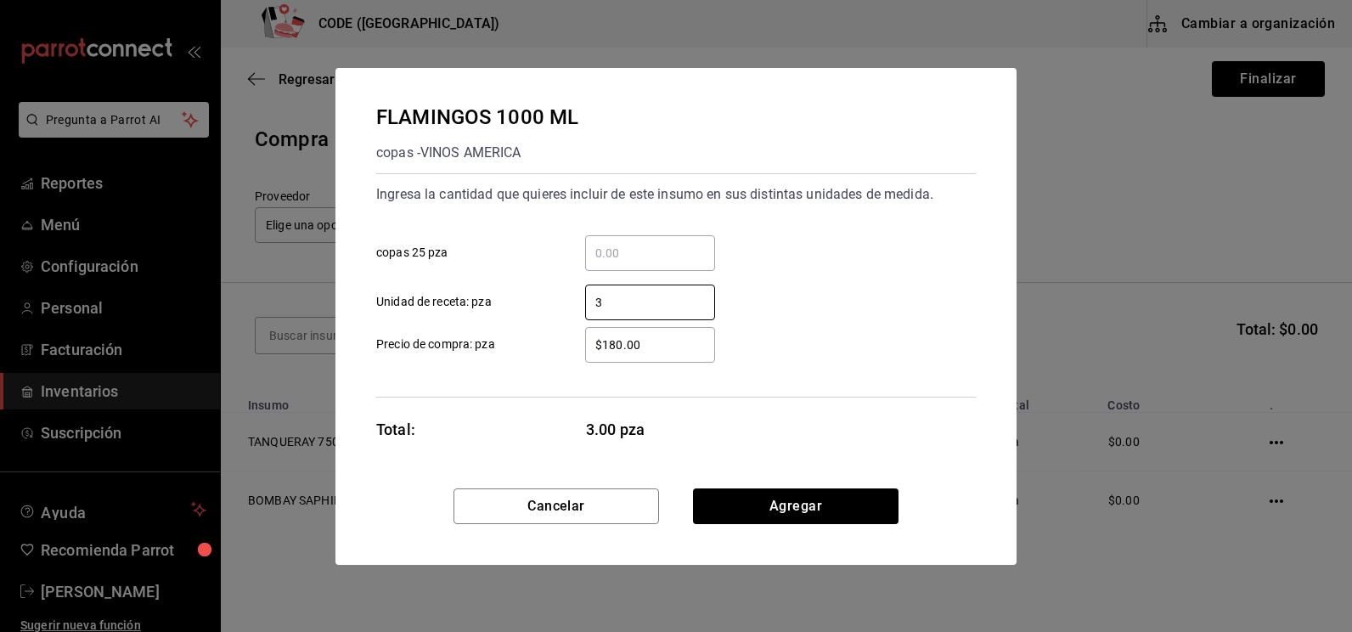  What do you see at coordinates (676, 194) in the screenshot?
I see `div: Ingresa la cantidad que quieres incluir de este insumo en sus distintas unidades de medida.` at bounding box center [676, 194].